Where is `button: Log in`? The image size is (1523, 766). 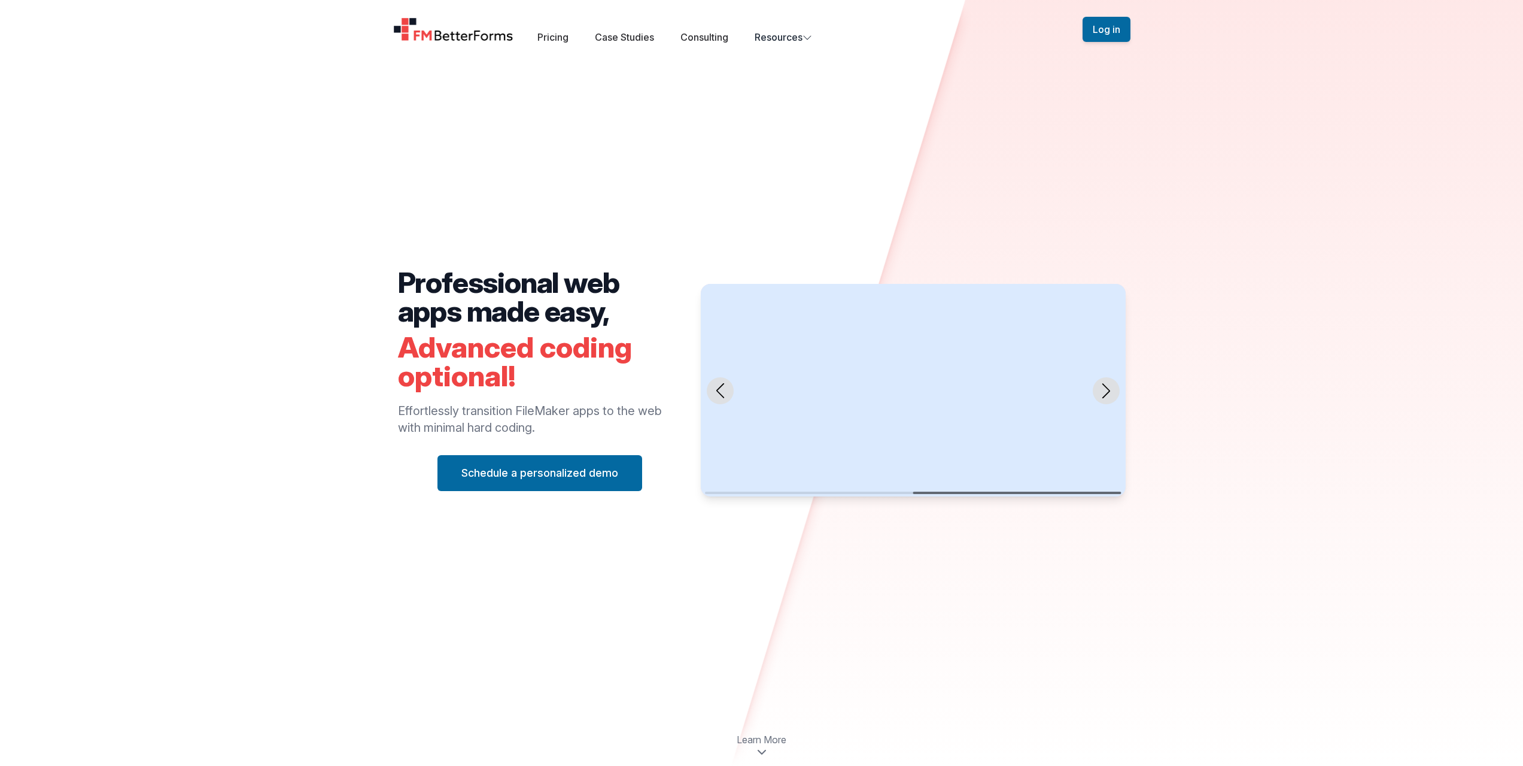
button: Log in is located at coordinates (1107, 29).